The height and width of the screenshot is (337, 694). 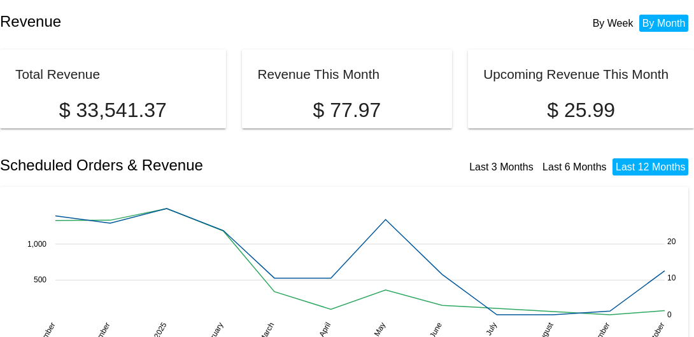 What do you see at coordinates (613, 23) in the screenshot?
I see `li: By Week` at bounding box center [613, 23].